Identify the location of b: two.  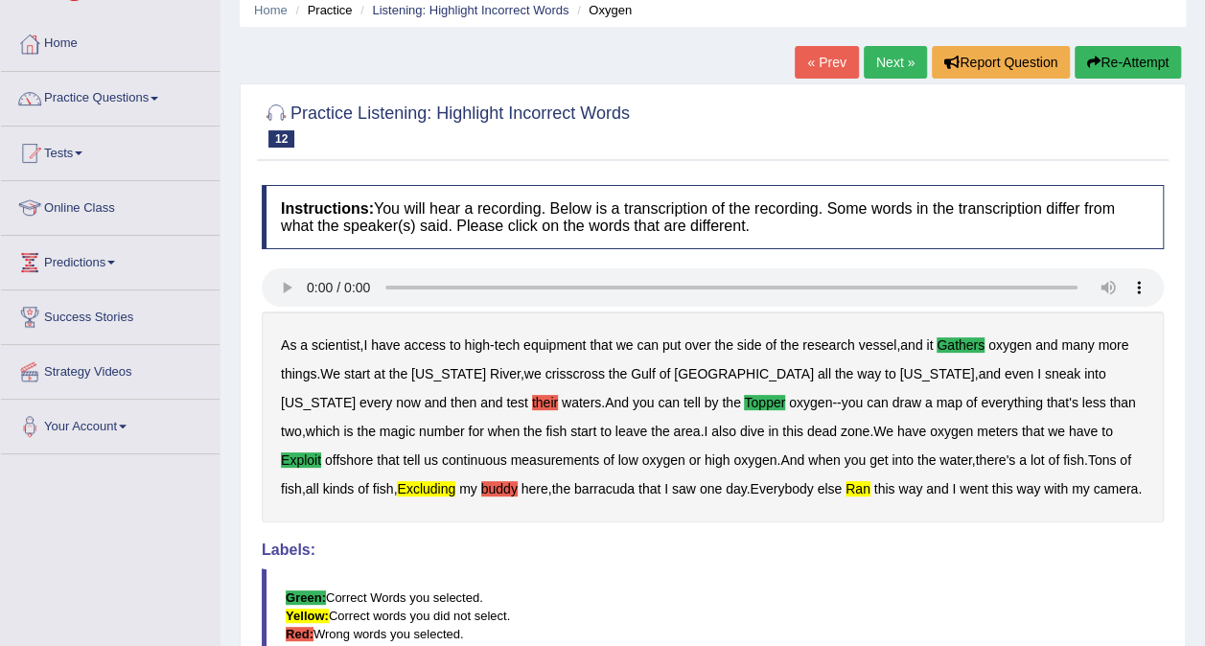
(291, 431).